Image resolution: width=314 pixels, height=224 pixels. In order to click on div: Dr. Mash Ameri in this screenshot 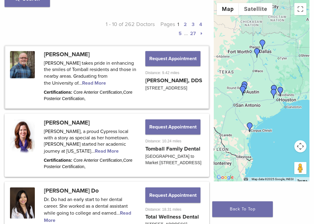, I will do `click(280, 92)`.